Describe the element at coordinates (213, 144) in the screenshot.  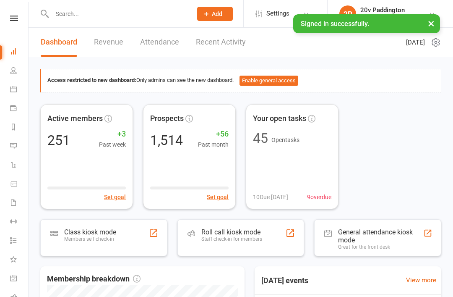
I see `span: Past month` at that location.